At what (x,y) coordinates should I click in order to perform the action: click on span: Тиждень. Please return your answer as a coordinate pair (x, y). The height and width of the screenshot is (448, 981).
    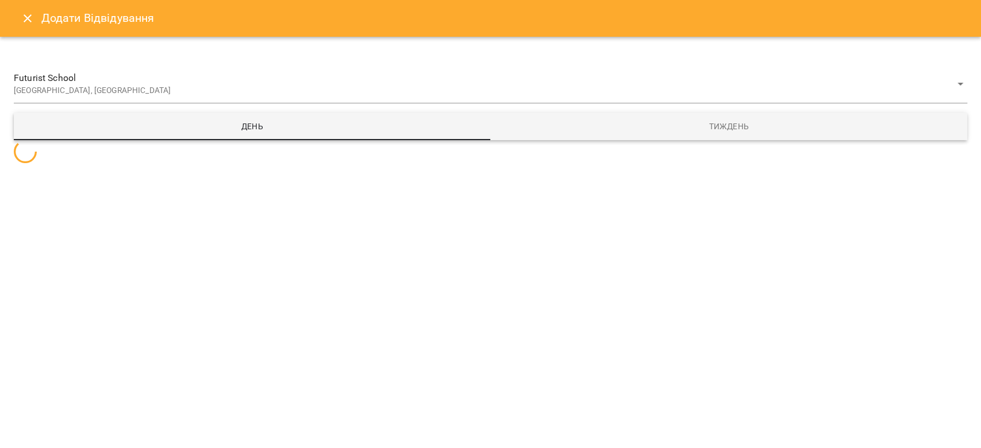
    Looking at the image, I should click on (730, 126).